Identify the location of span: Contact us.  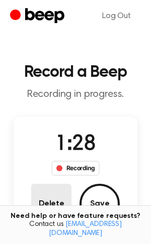
(75, 229).